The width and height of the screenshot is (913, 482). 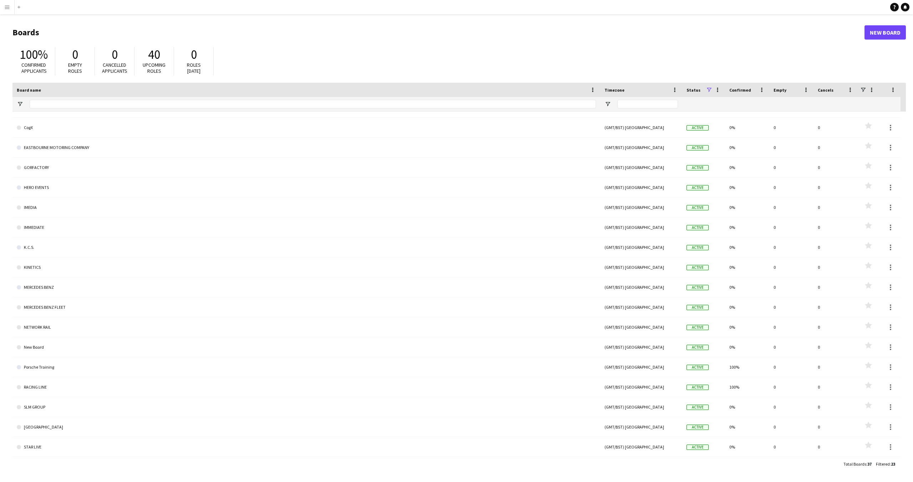 What do you see at coordinates (826, 90) in the screenshot?
I see `span: Cancels` at bounding box center [826, 90].